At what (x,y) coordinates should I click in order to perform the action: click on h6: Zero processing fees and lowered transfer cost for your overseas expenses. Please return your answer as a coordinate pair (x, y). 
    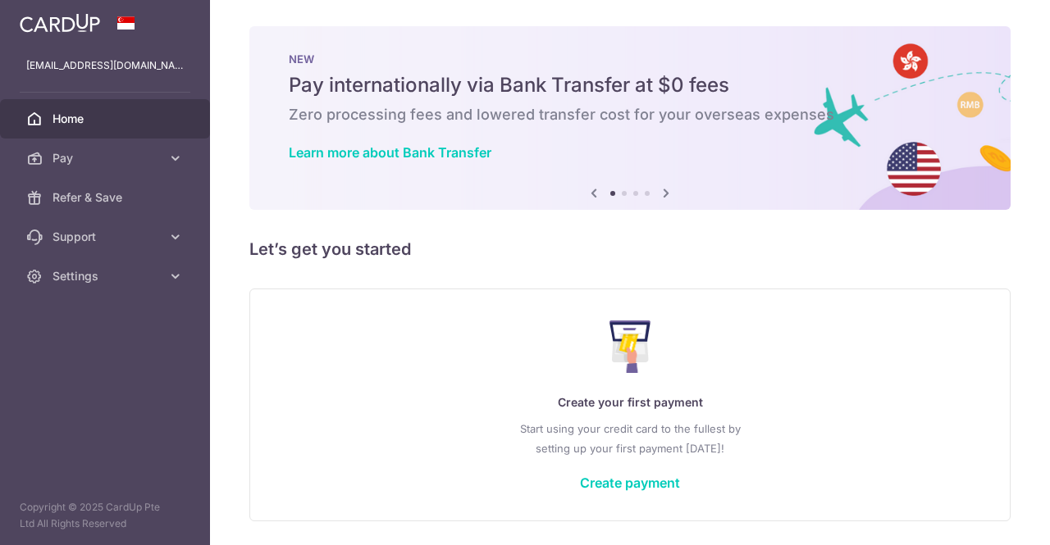
    Looking at the image, I should click on (630, 115).